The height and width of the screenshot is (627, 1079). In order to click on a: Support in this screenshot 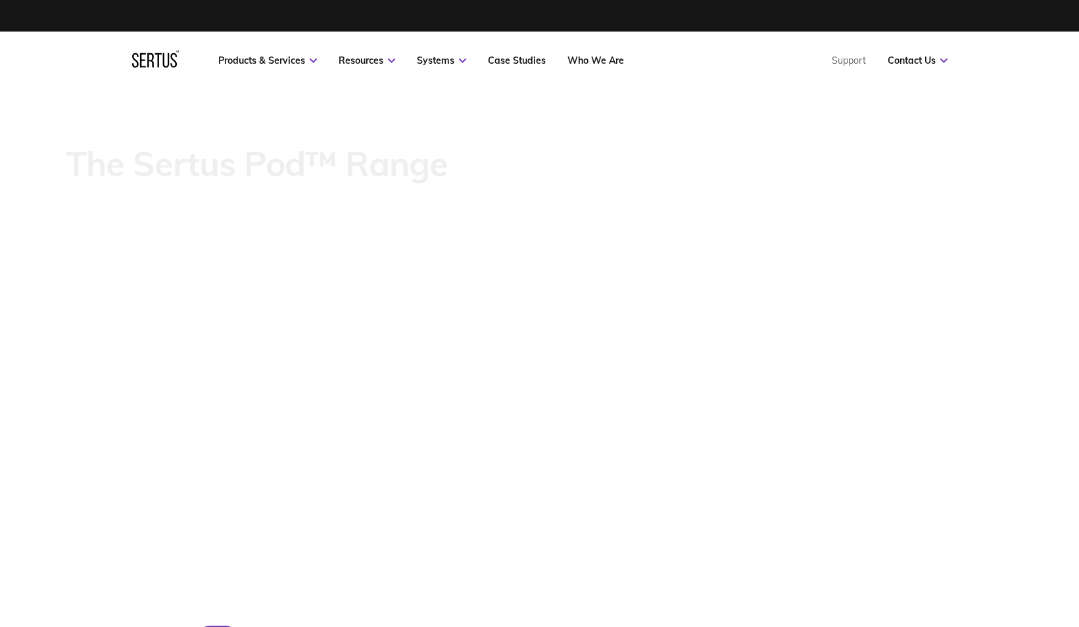, I will do `click(849, 60)`.